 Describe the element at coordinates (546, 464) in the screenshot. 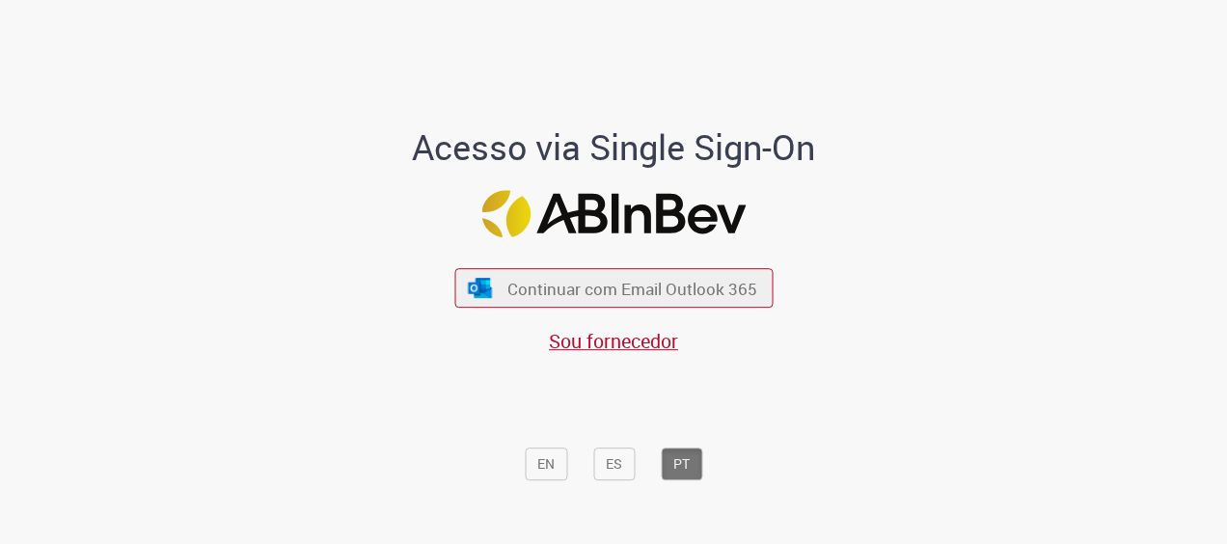

I see `button: EN` at that location.